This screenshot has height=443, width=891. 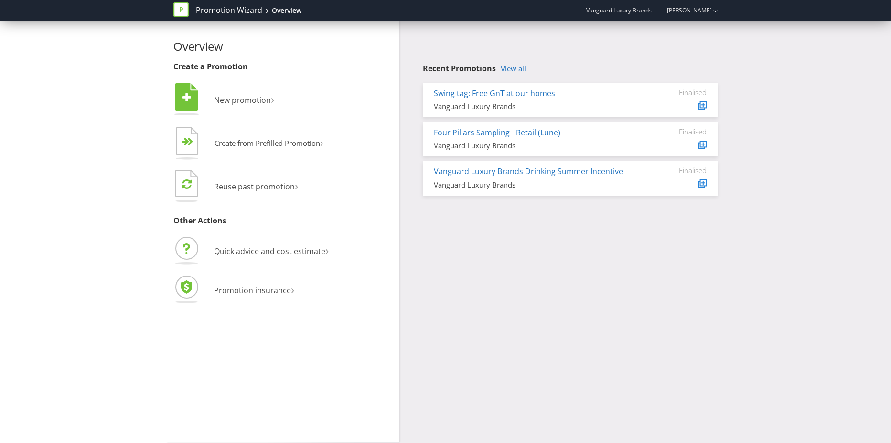 What do you see at coordinates (249, 144) in the screenshot?
I see `button: Create from Prefilled Promotion›` at bounding box center [249, 144].